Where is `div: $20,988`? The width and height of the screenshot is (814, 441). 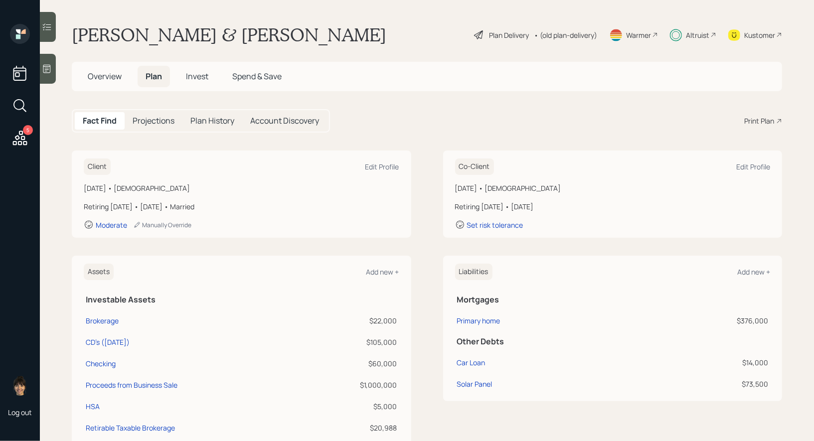 div: $20,988 is located at coordinates (351, 428).